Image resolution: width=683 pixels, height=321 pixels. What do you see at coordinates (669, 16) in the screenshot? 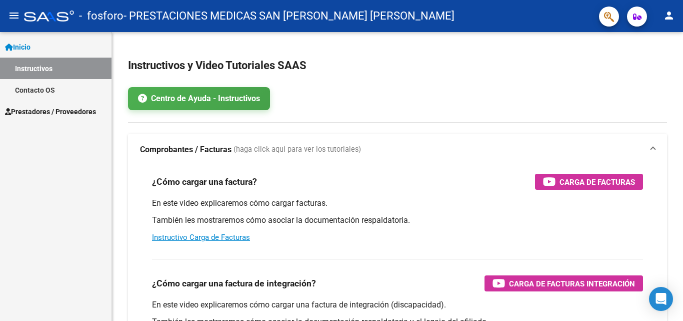
I see `mat-icon: person` at bounding box center [669, 16].